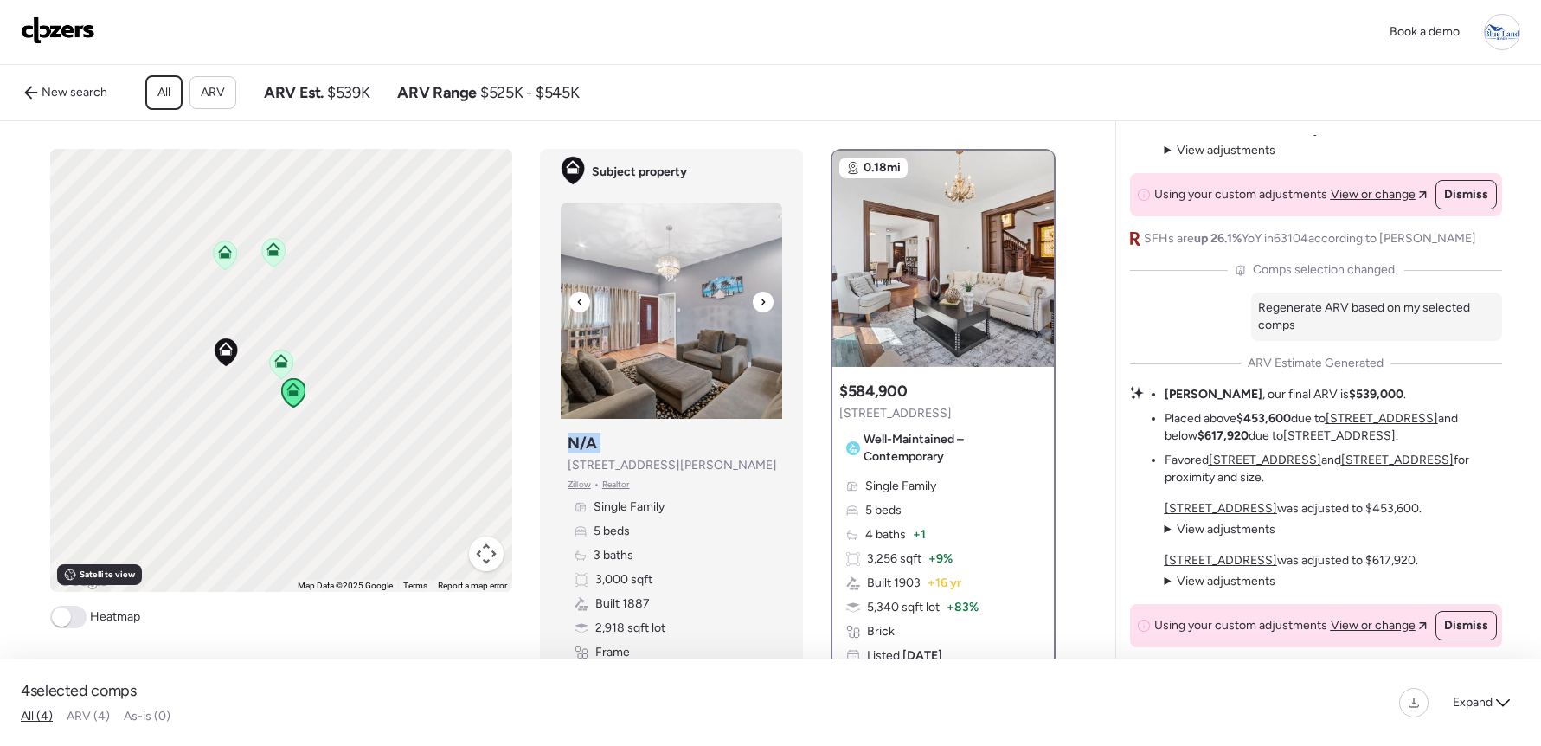  Describe the element at coordinates (579, 484) in the screenshot. I see `span: Zillow` at that location.